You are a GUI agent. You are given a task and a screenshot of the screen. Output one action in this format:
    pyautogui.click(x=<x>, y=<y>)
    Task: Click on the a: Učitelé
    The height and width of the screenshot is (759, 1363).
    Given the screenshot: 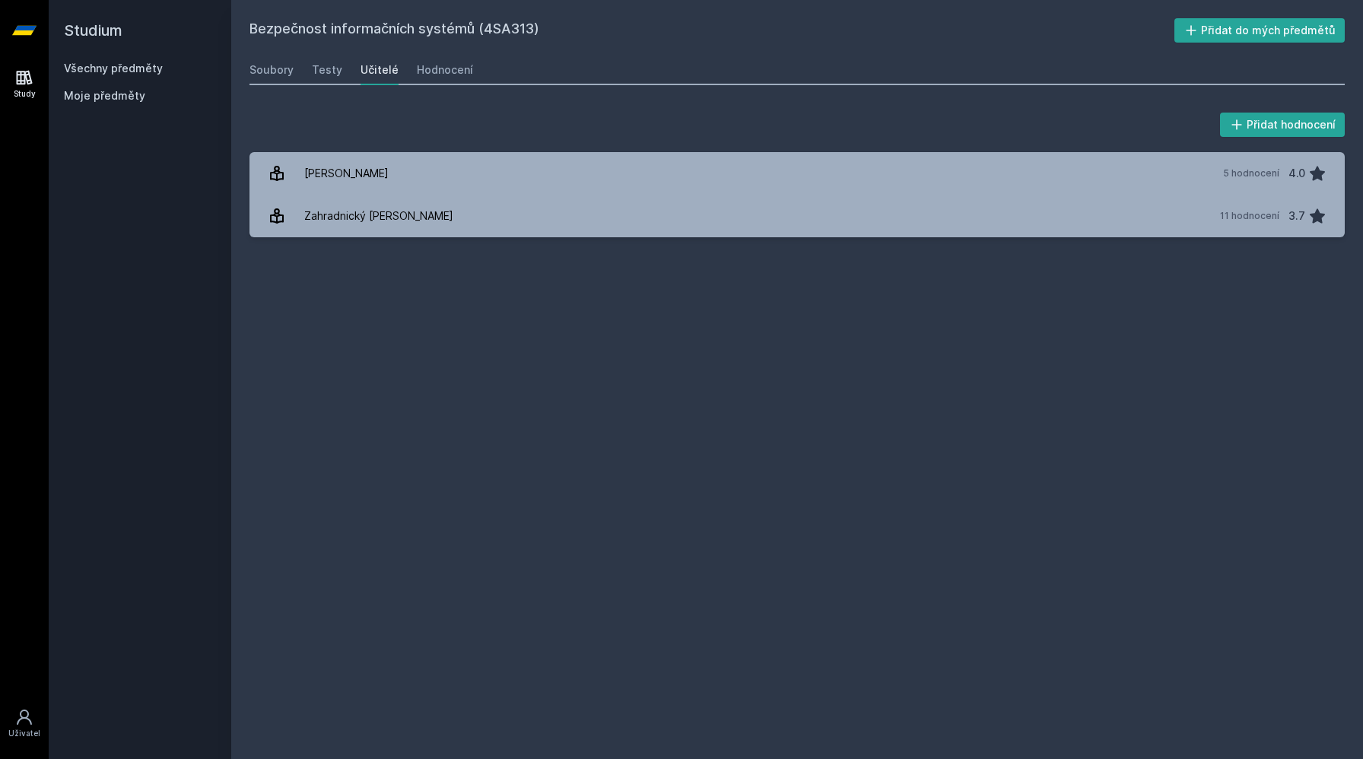 What is the action you would take?
    pyautogui.click(x=380, y=70)
    